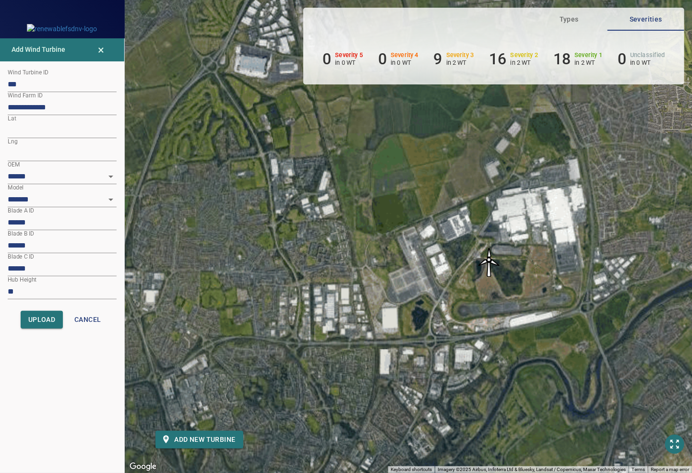 This screenshot has height=473, width=692. Describe the element at coordinates (411, 470) in the screenshot. I see `button: Keyboard shortcuts` at that location.